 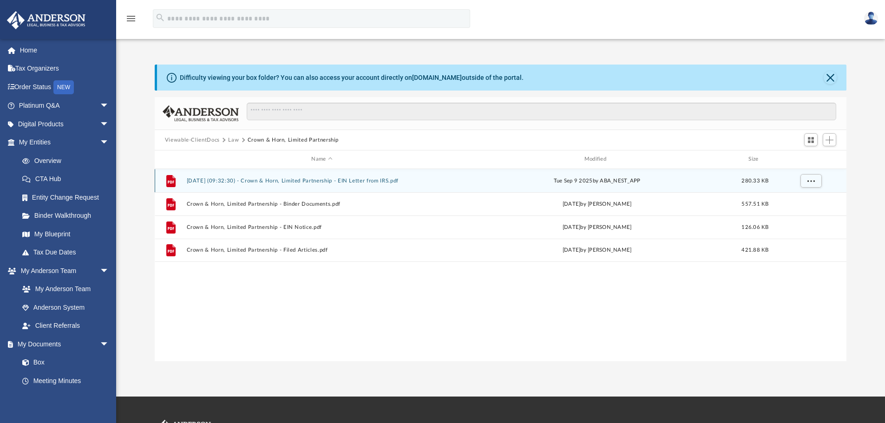 I want to click on button: More options, so click(x=811, y=181).